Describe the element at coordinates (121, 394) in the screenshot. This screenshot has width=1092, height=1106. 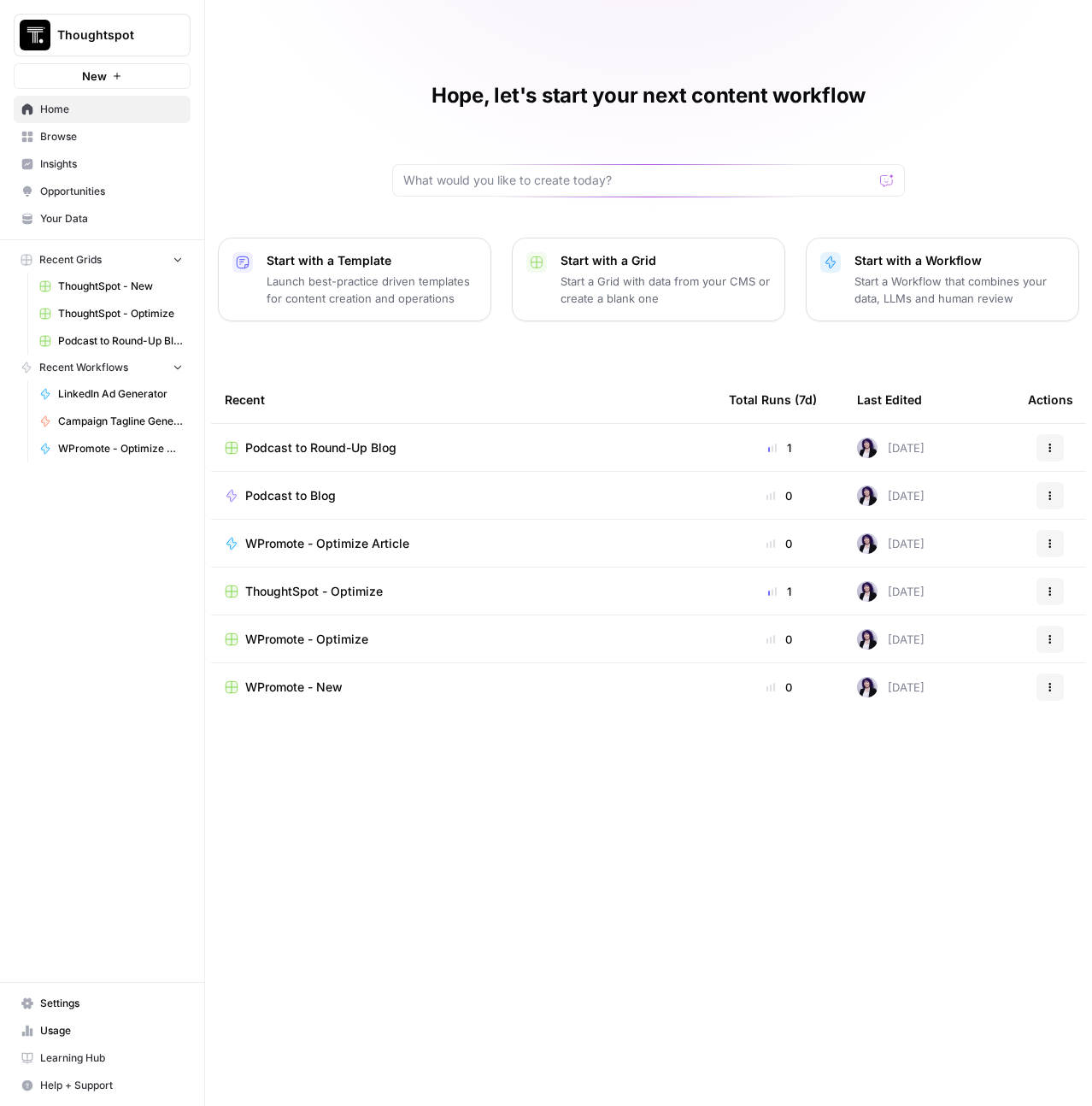
I see `span: LinkedIn Ad Generator` at that location.